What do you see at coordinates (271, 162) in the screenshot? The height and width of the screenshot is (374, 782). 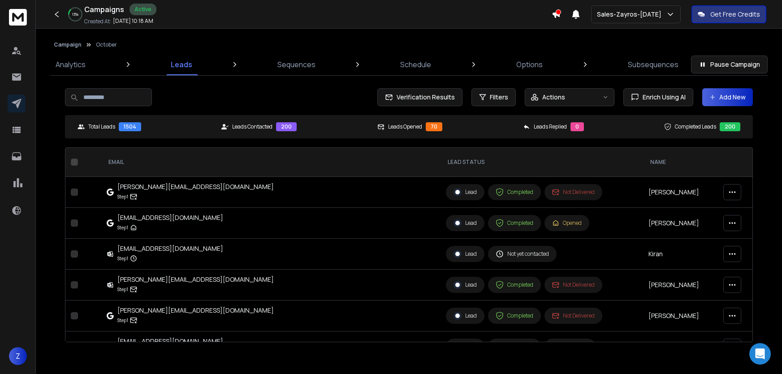 I see `th: EMAIL` at bounding box center [271, 162].